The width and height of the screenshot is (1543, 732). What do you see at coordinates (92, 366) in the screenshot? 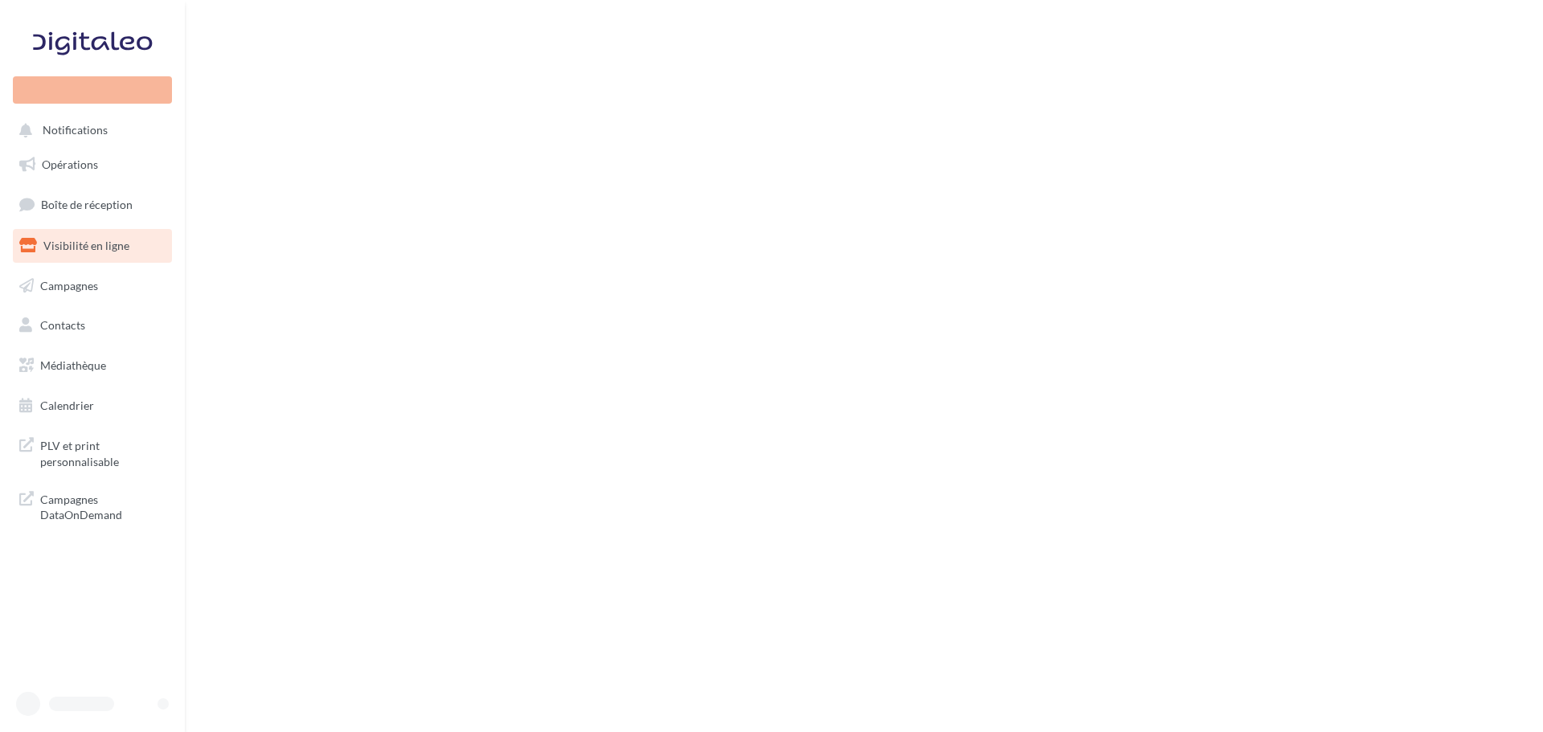
I see `a: Médiathèque` at bounding box center [92, 366].